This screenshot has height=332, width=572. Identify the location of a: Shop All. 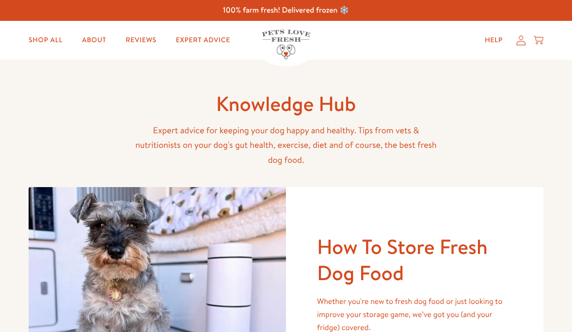
(46, 40).